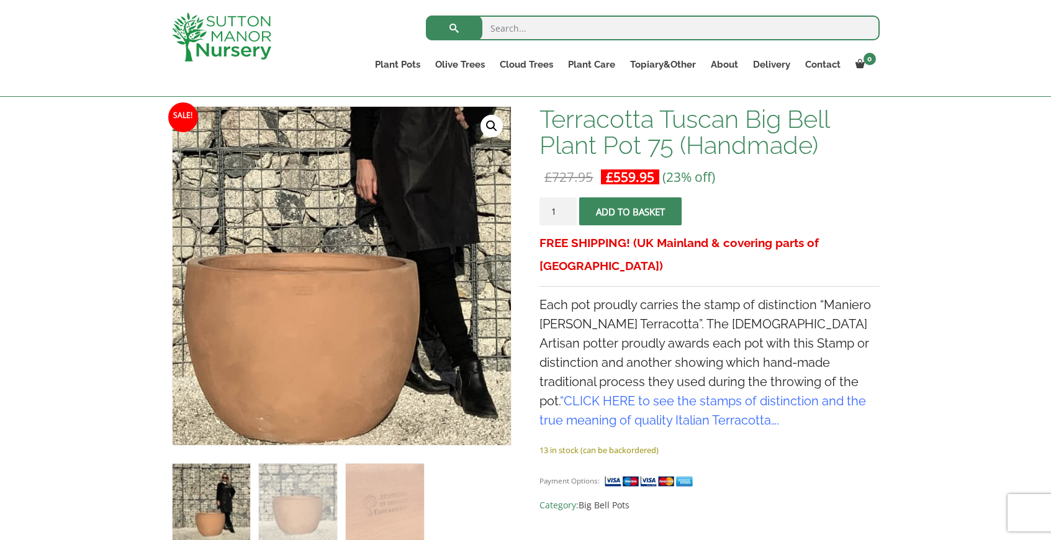 This screenshot has height=540, width=1051. What do you see at coordinates (863, 65) in the screenshot?
I see `a: 0` at bounding box center [863, 65].